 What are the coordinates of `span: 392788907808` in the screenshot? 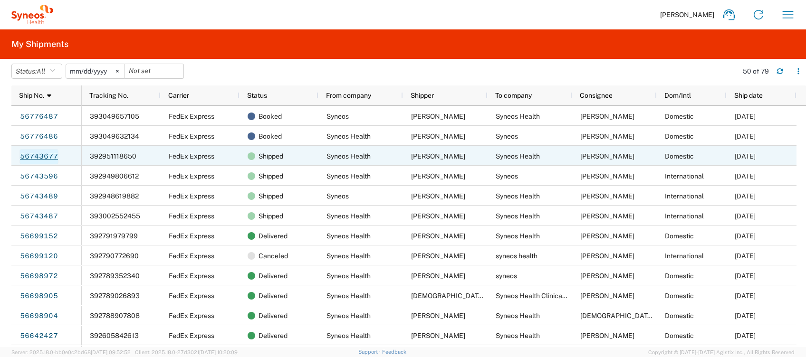 It's located at (115, 316).